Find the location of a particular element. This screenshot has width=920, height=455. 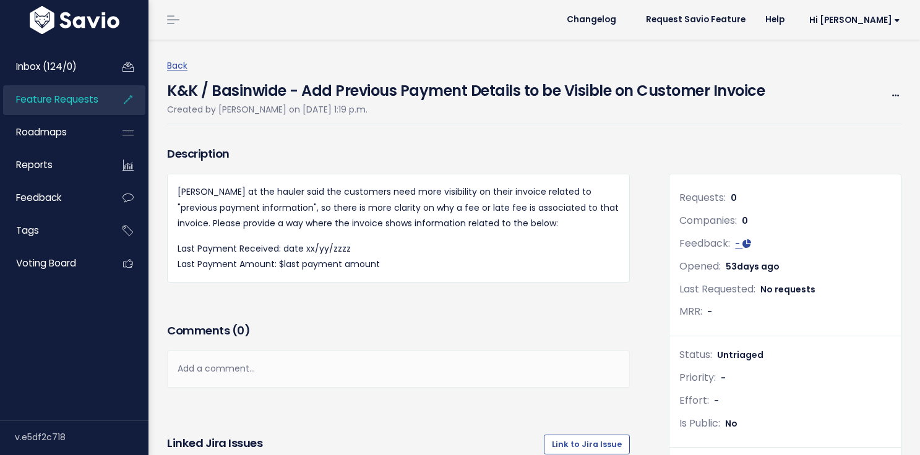

span: Feature Requests is located at coordinates (57, 99).